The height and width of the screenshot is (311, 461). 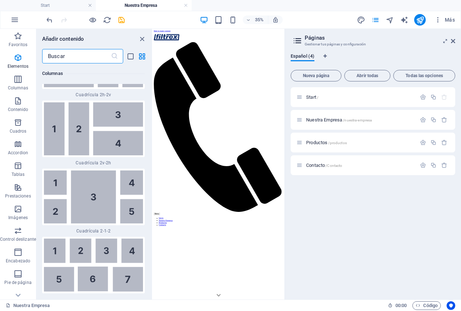 What do you see at coordinates (142, 39) in the screenshot?
I see `button: close panel` at bounding box center [142, 39].